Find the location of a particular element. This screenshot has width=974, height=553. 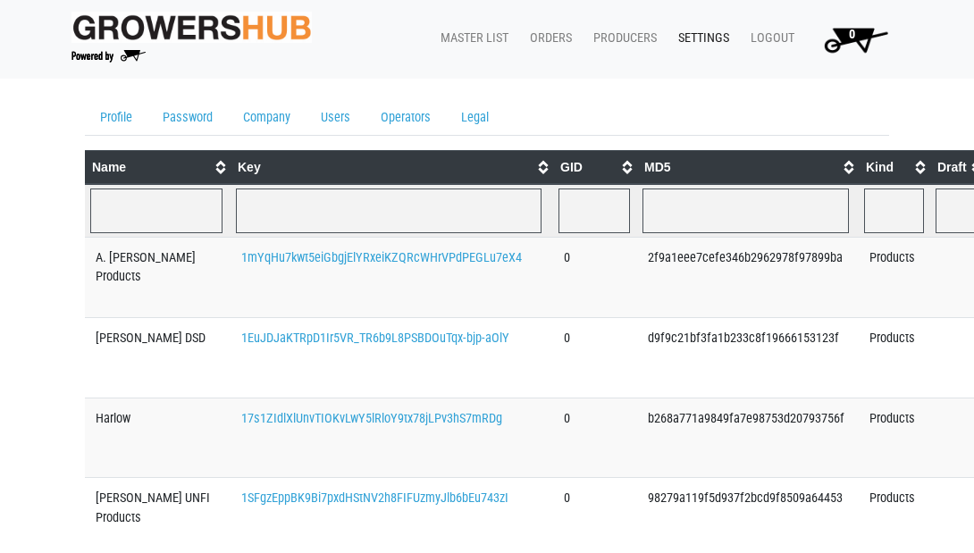

th: MD5: No sort applied, activate to apply an ascending sort is located at coordinates (748, 167).